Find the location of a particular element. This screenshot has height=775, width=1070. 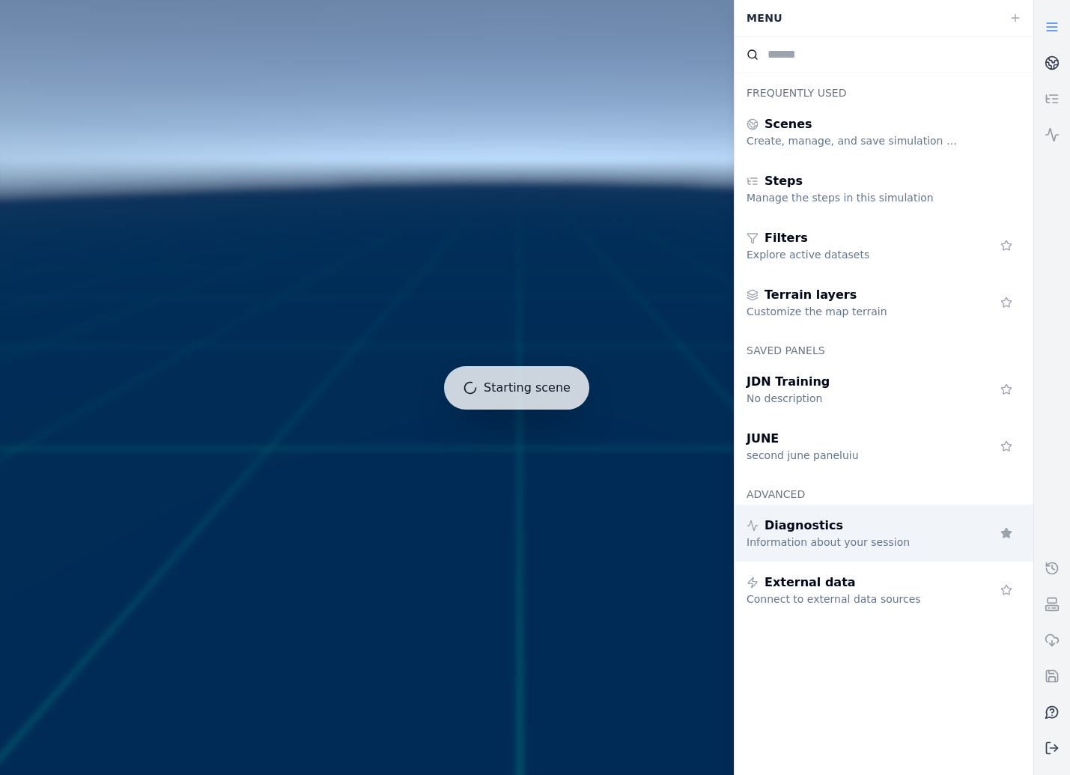

span: JDN Training is located at coordinates (788, 382).